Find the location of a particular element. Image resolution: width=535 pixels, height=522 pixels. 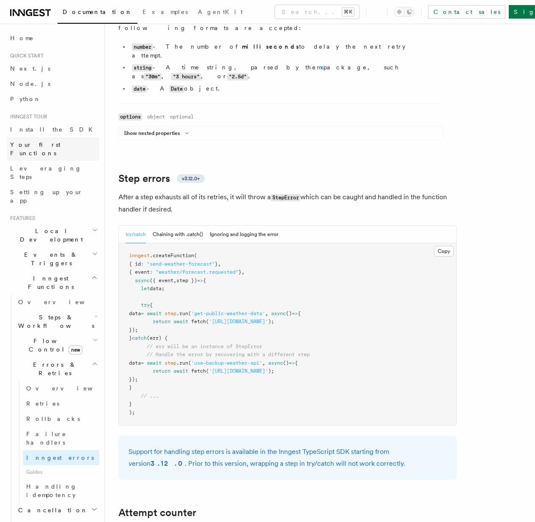

span: Inngest Functions is located at coordinates (49, 282).